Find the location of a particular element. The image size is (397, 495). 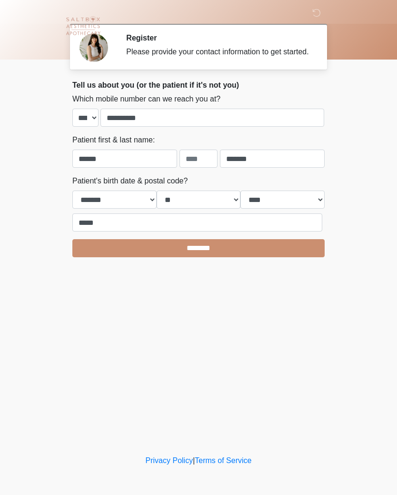

h2: Tell us about you (or the patient if it's not you) is located at coordinates (199, 85).